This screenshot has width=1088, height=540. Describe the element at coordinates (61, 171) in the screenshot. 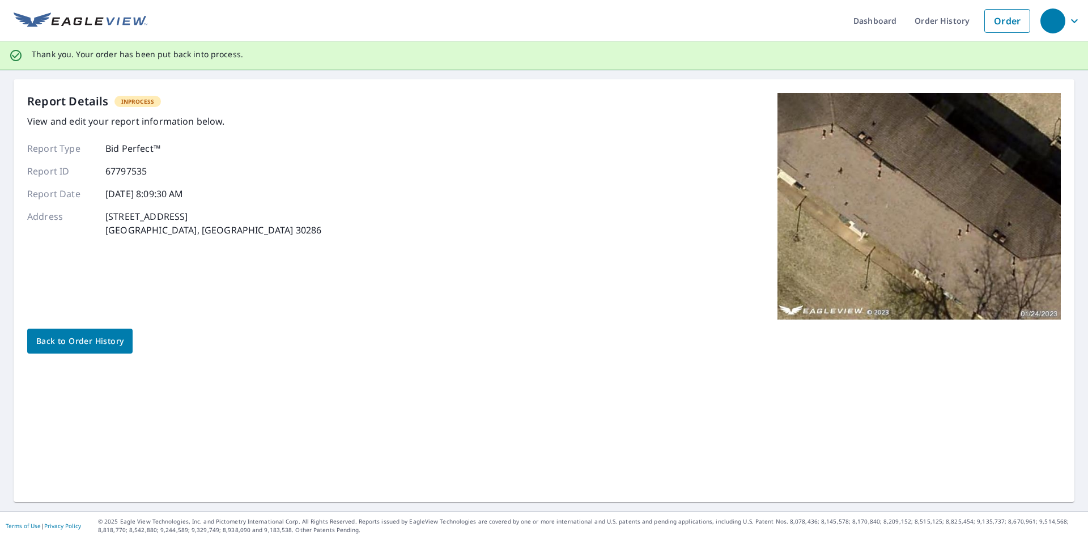

I see `p: Report ID` at that location.